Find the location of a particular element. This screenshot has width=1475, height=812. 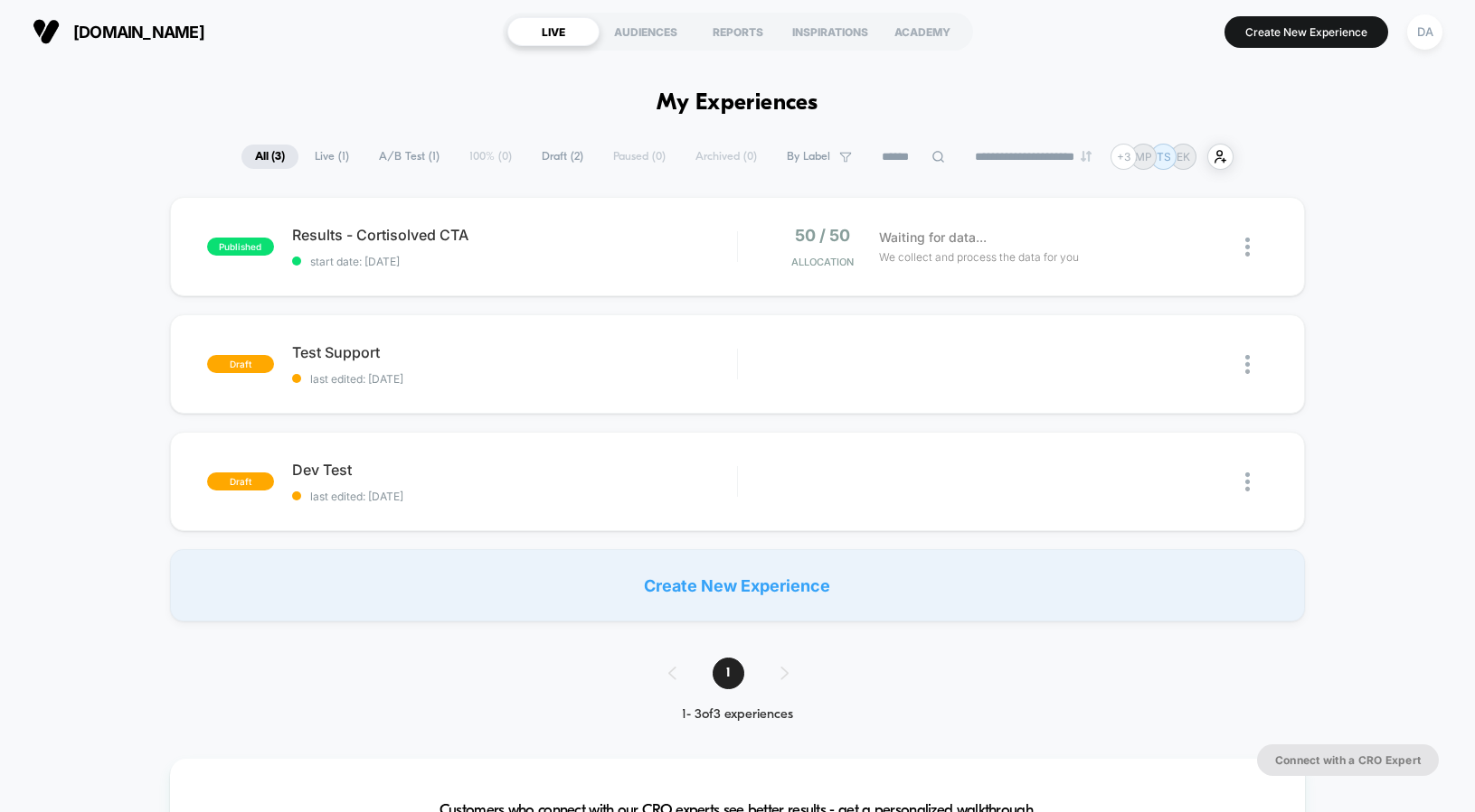

div: AUDIENCES is located at coordinates (646, 31).